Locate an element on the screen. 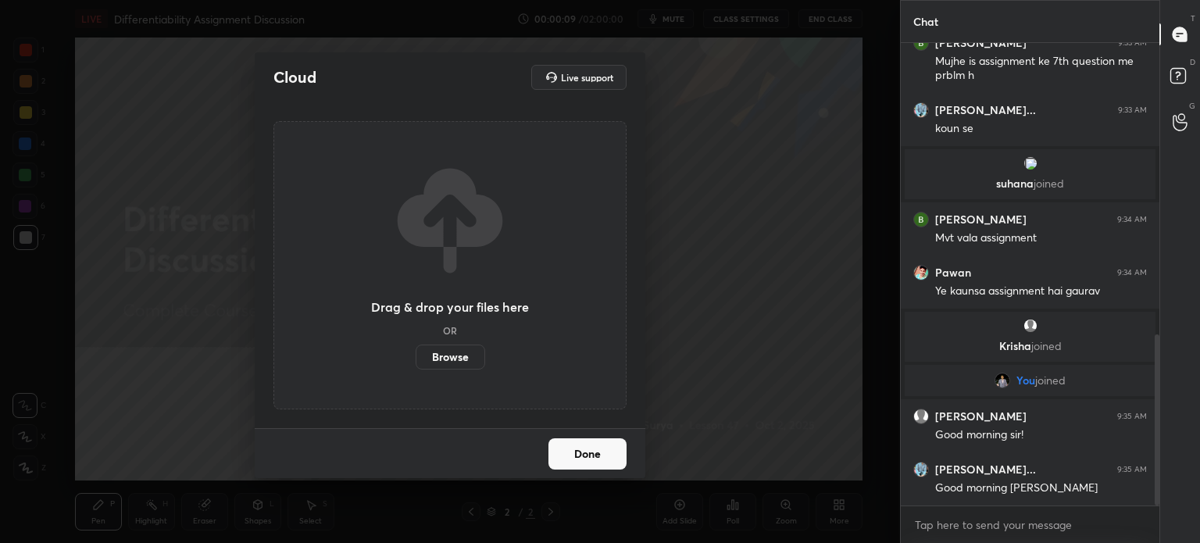 The height and width of the screenshot is (543, 1200). h5: OR is located at coordinates (450, 331).